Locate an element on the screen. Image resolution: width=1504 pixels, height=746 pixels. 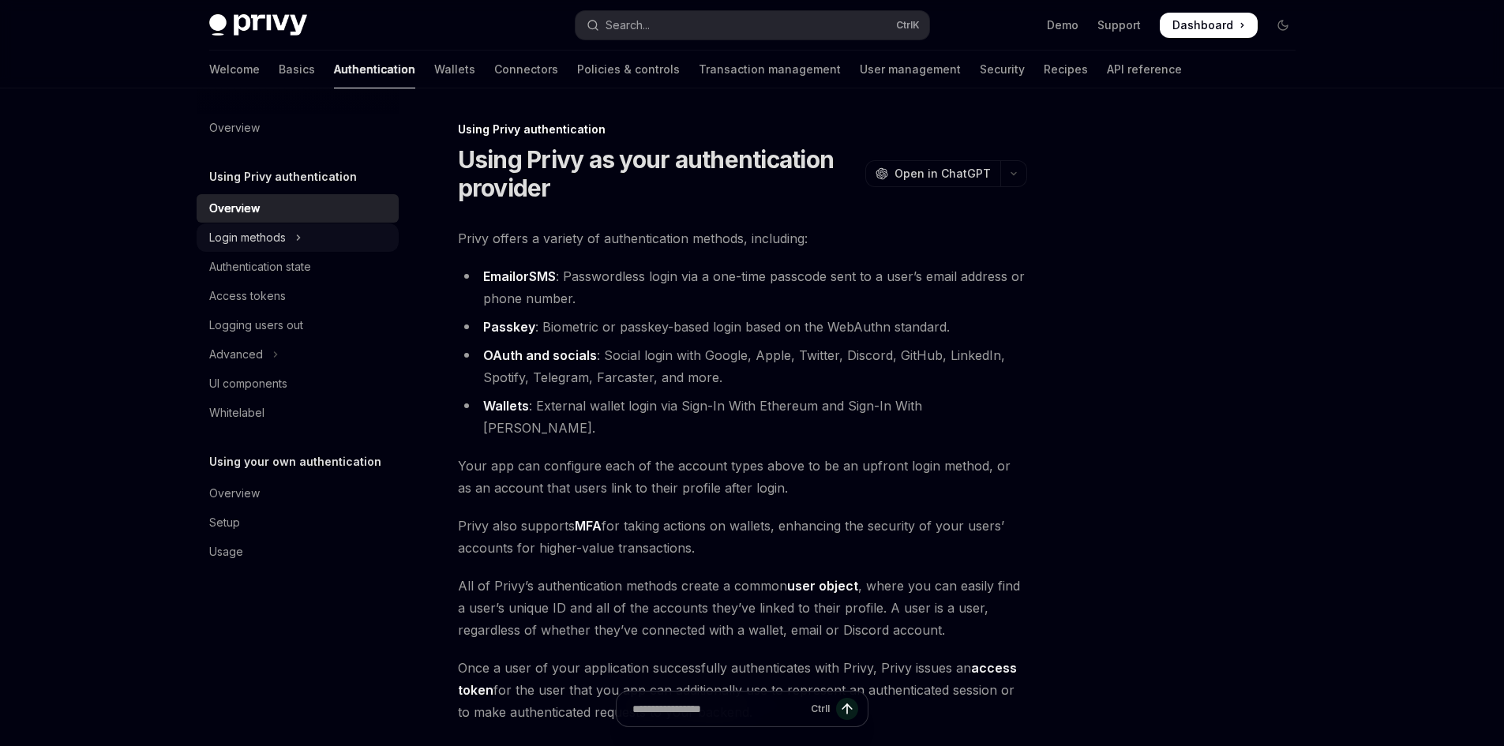
a: Recipes is located at coordinates (1065, 69).